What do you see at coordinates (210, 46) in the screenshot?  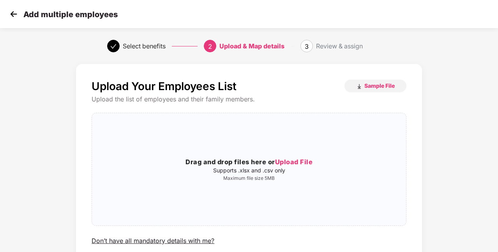 I see `span: 2` at bounding box center [210, 46].